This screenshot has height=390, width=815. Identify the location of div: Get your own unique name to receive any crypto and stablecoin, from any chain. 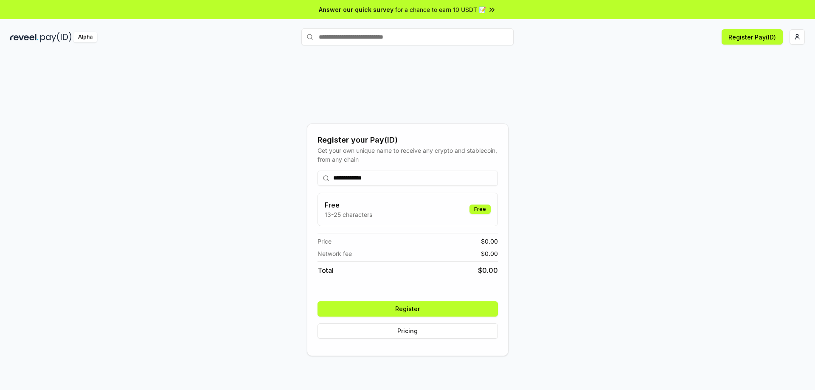
(408, 155).